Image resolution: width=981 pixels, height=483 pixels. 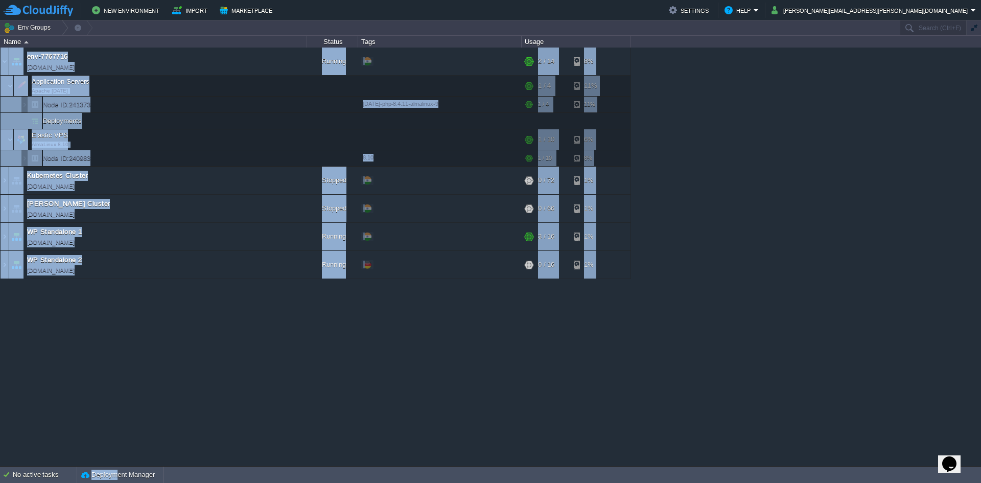 I want to click on a: WP Standalone 2, so click(x=54, y=260).